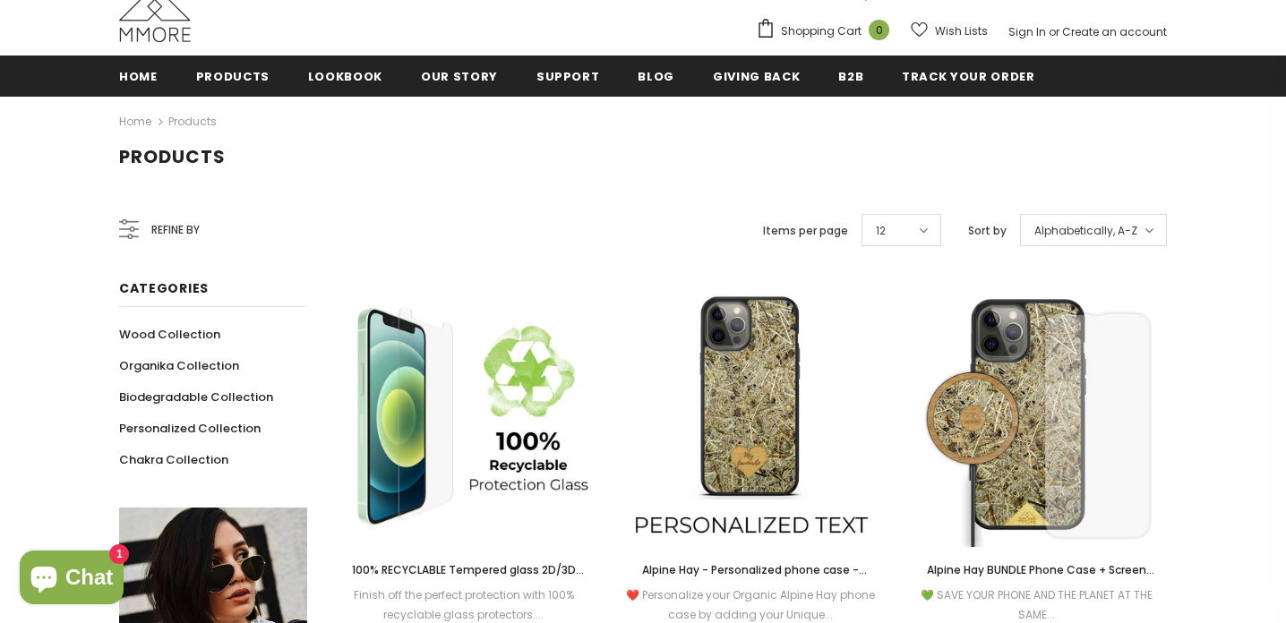 This screenshot has height=623, width=1286. I want to click on a: Chakra Collection, so click(174, 459).